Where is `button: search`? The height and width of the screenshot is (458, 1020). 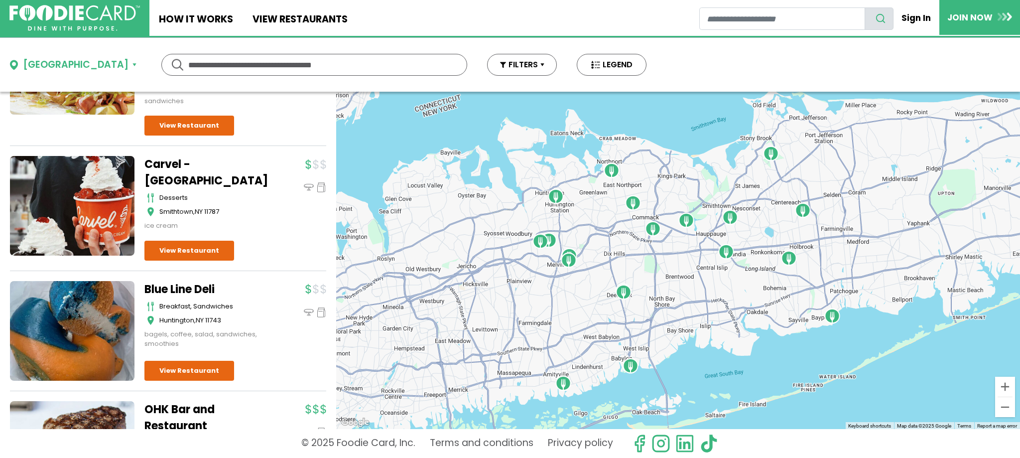 button: search is located at coordinates (879, 18).